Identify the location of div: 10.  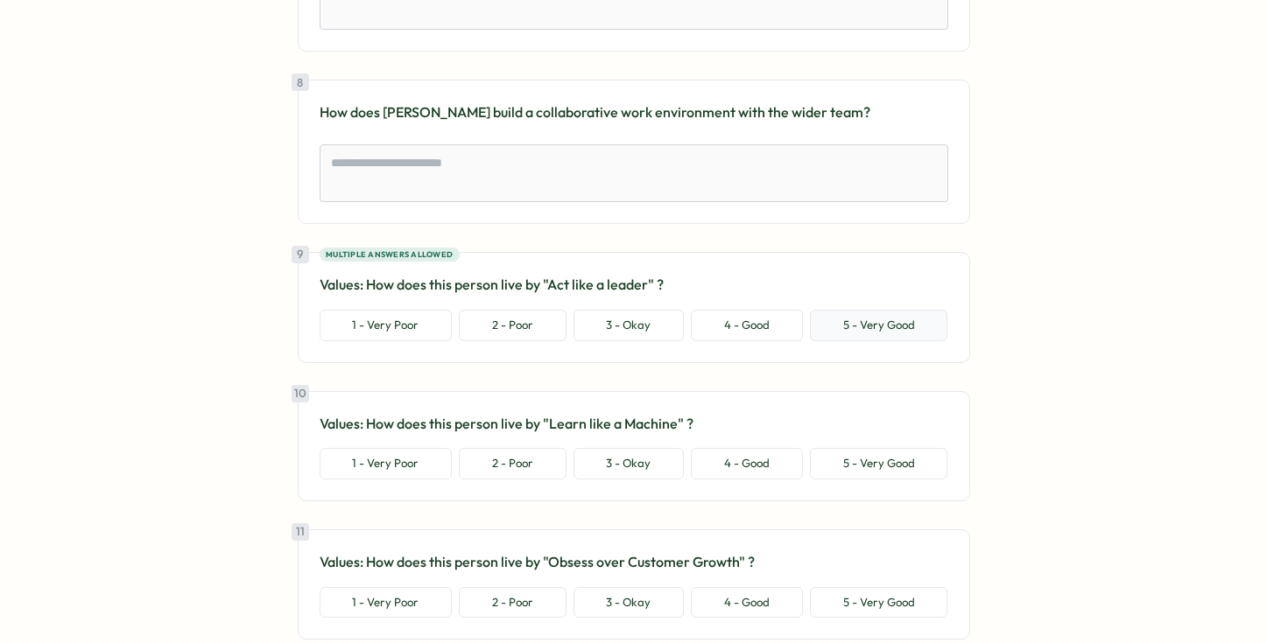
(300, 394).